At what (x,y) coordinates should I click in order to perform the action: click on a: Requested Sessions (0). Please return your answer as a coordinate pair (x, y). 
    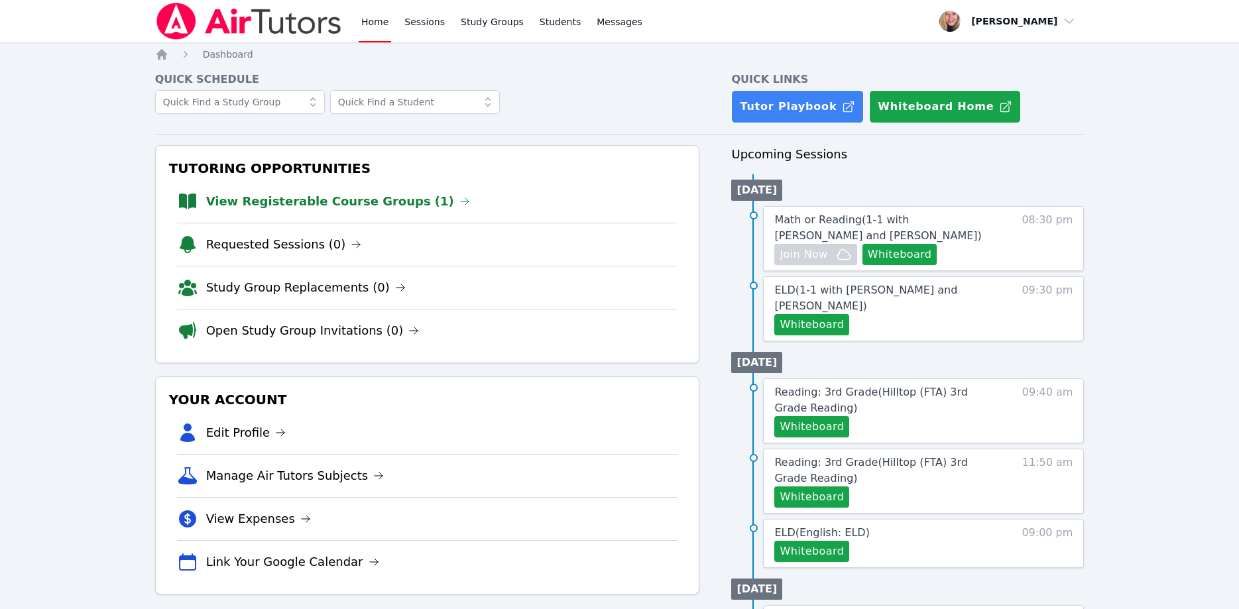
    Looking at the image, I should click on (284, 245).